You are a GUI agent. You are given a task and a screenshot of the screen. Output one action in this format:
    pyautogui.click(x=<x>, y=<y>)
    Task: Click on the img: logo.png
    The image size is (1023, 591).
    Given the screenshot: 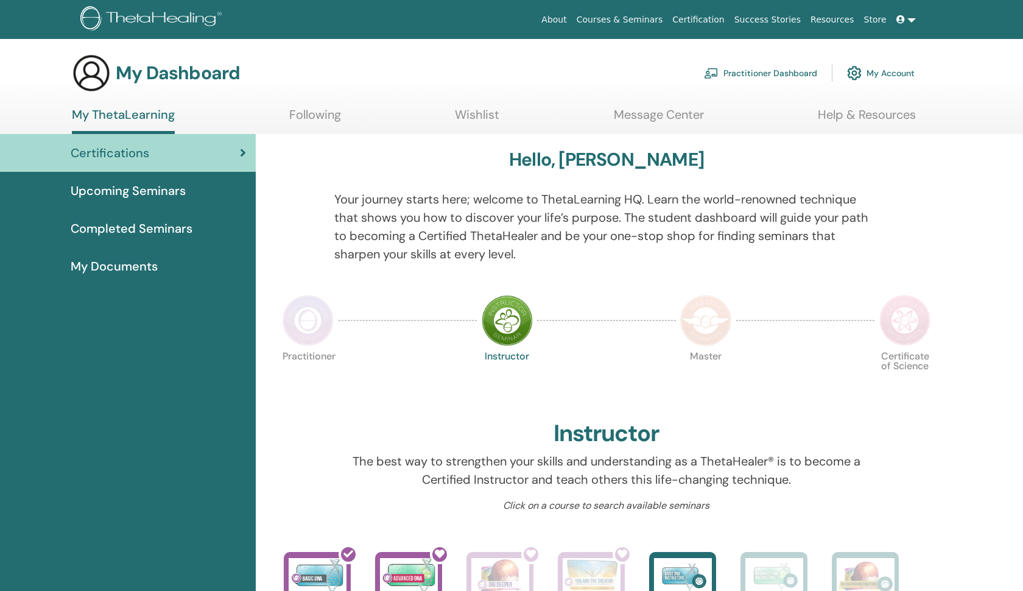 What is the action you would take?
    pyautogui.click(x=153, y=19)
    